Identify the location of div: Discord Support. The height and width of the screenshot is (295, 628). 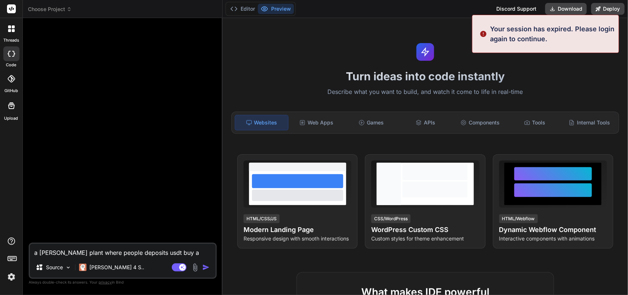
(516, 9).